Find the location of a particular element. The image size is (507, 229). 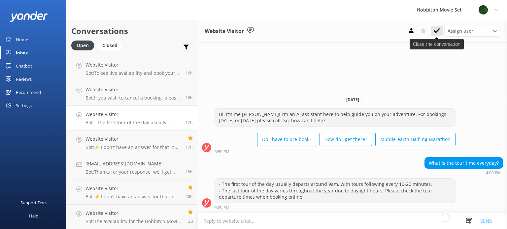

div: Help is located at coordinates (34, 216).